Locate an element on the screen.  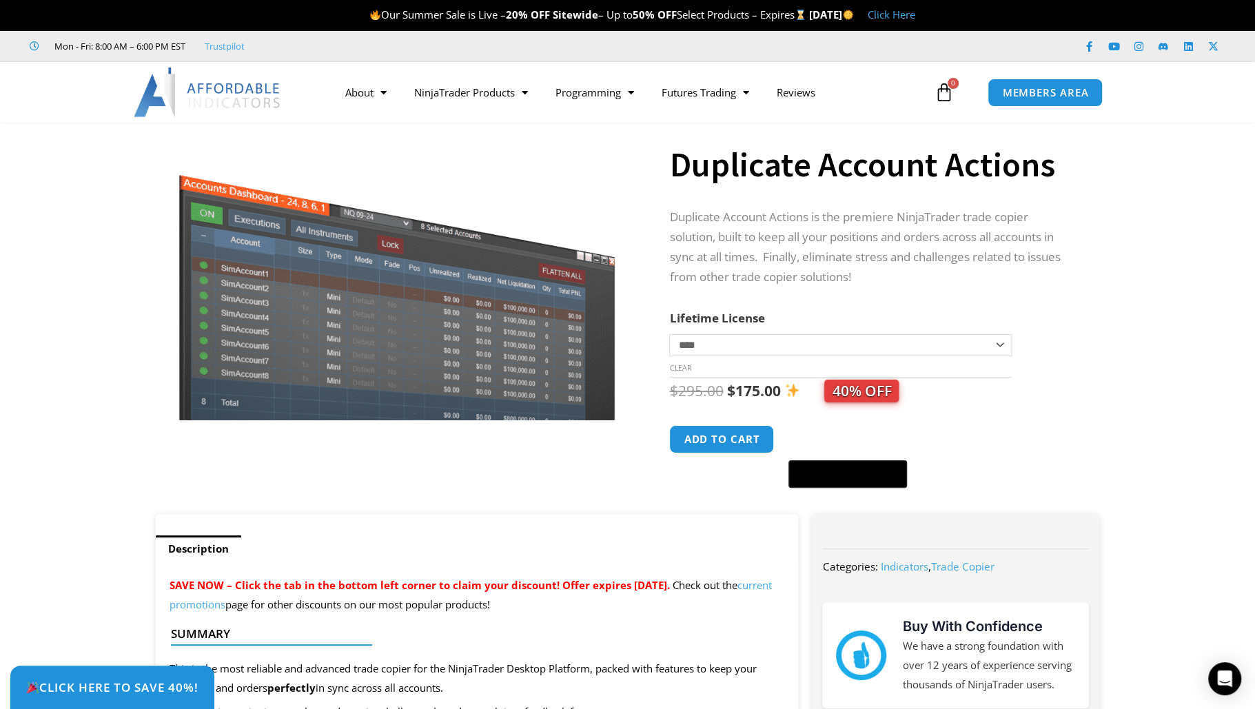
img: LogoAI | Affordable Indicators – NinjaTrader is located at coordinates (207, 92).